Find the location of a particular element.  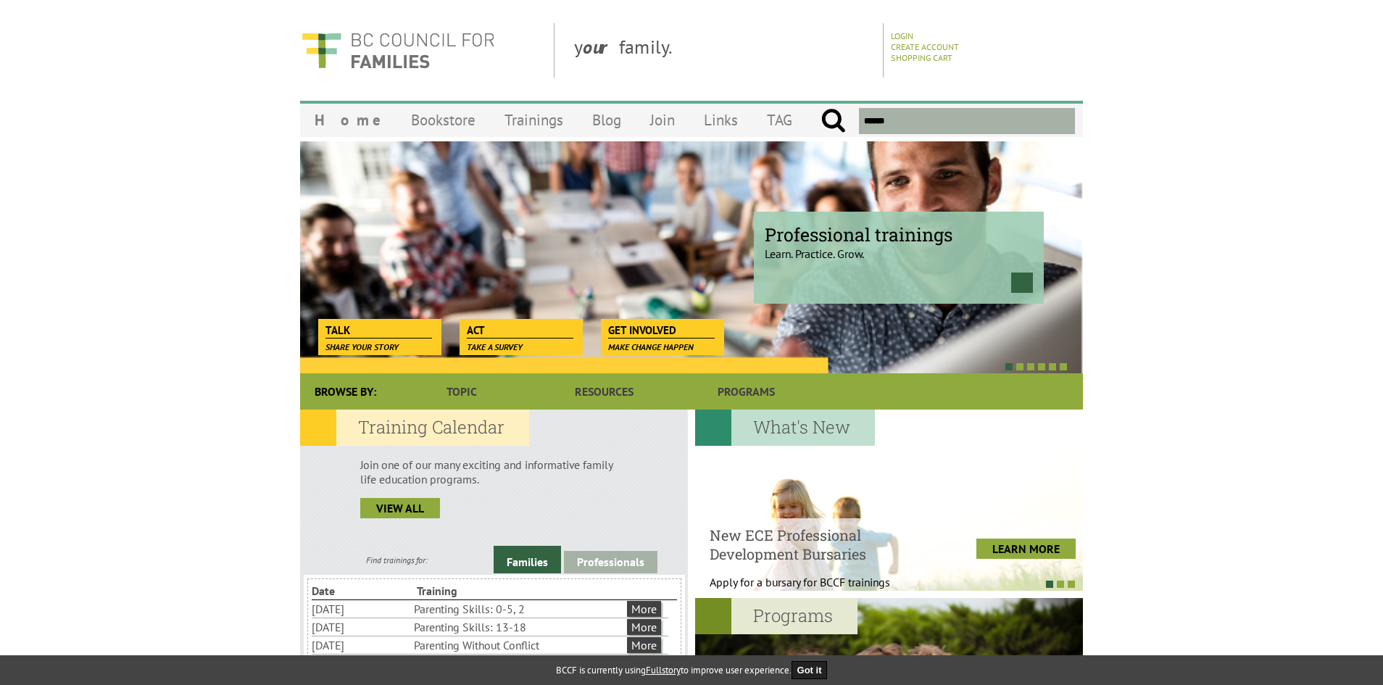

a: Topic is located at coordinates (462, 391).